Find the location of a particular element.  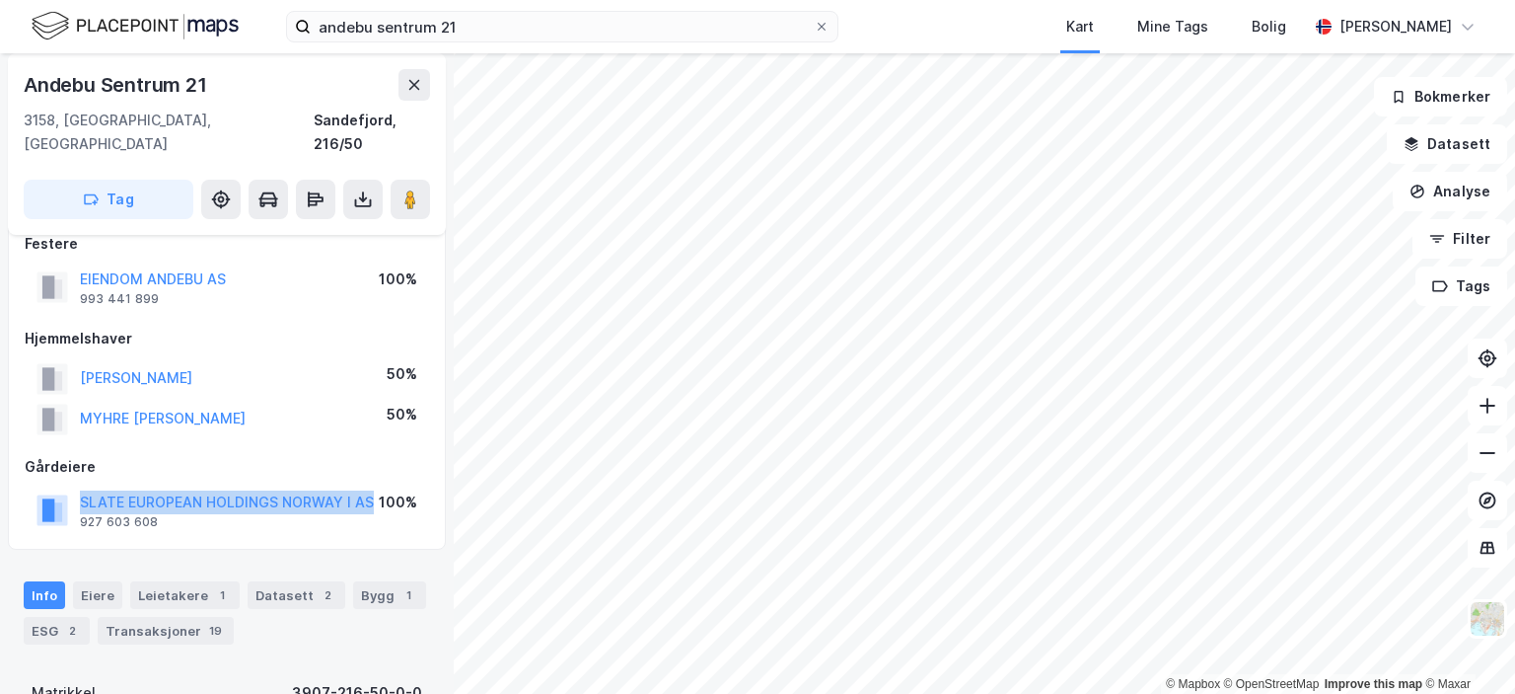

div: Leietakere is located at coordinates (184, 595).